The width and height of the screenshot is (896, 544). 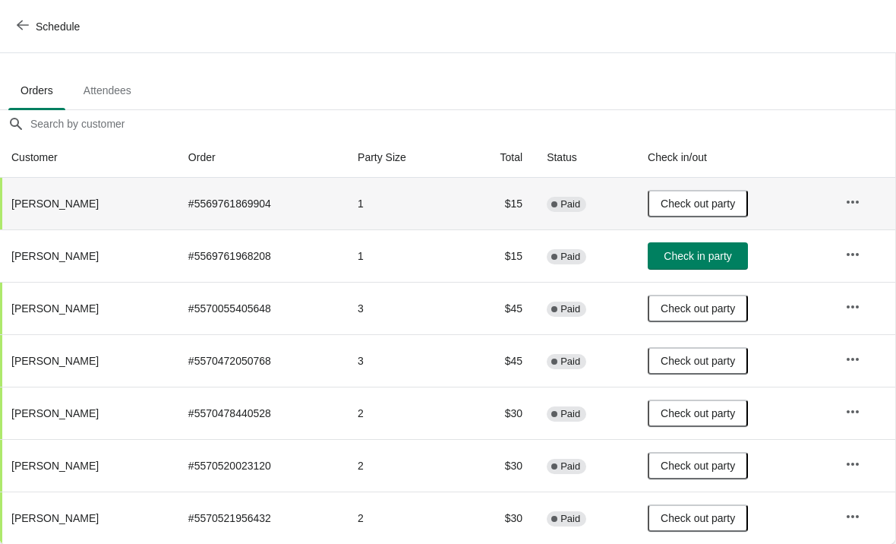 What do you see at coordinates (261, 204) in the screenshot?
I see `td: # 5569761869904` at bounding box center [261, 204].